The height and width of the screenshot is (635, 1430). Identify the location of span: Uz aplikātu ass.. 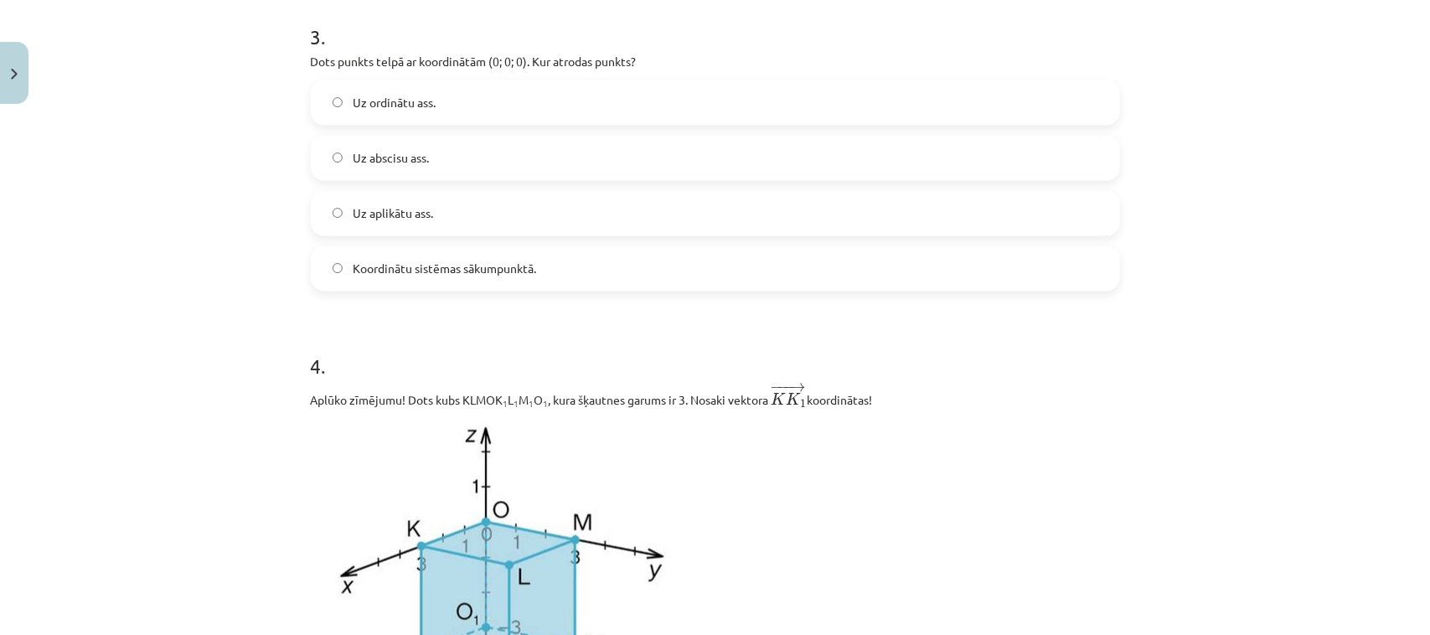
(393, 213).